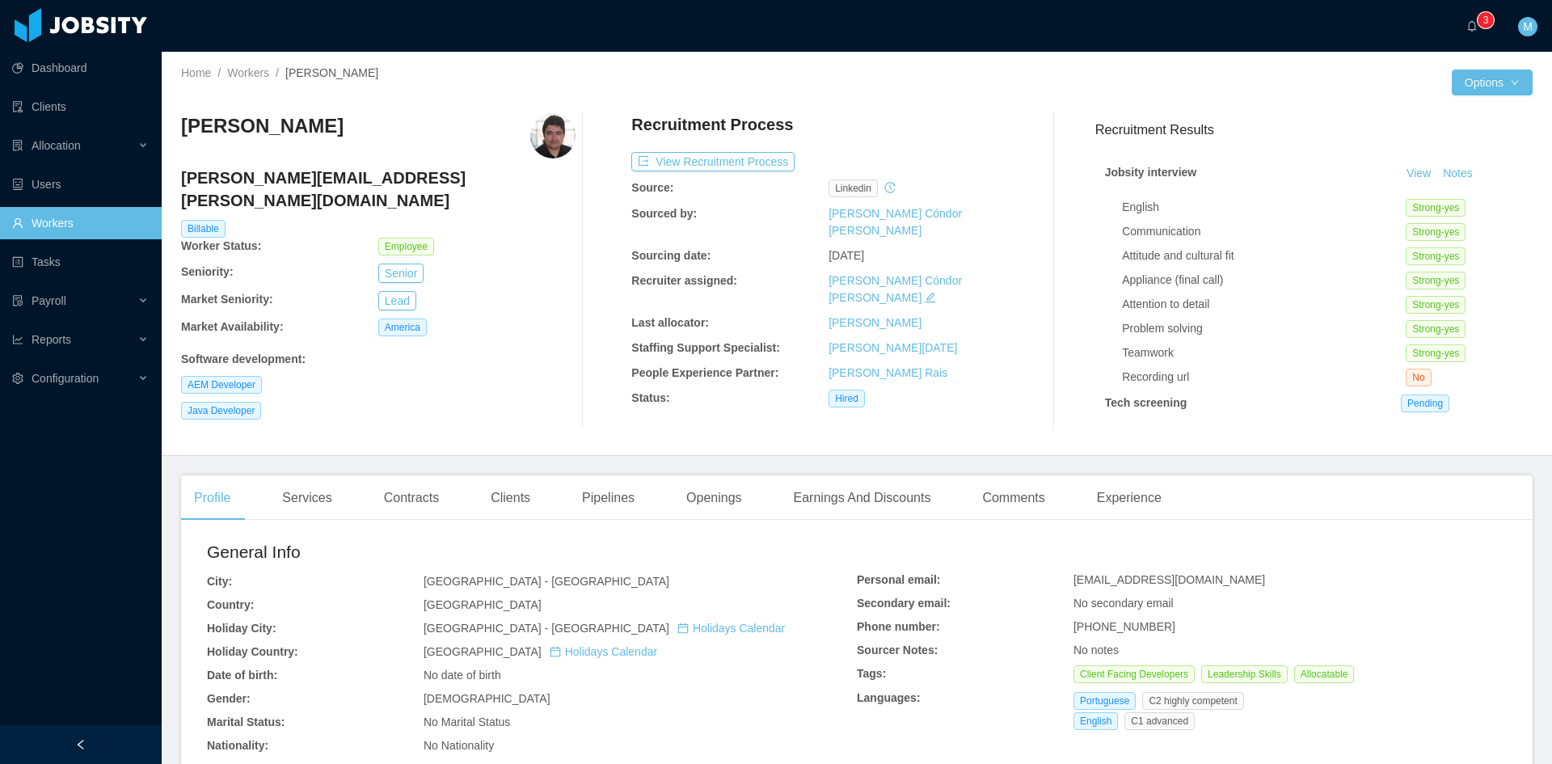  I want to click on span: Pending, so click(1425, 403).